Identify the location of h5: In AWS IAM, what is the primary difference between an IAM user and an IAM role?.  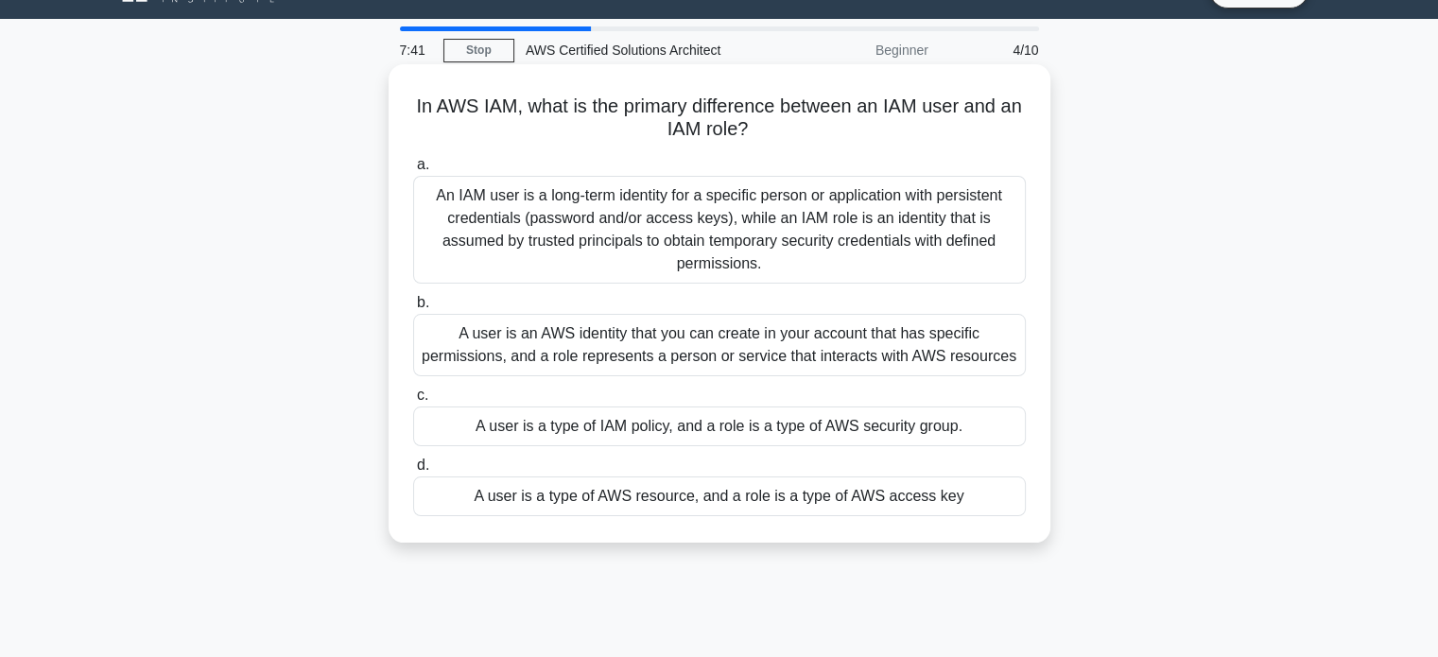
(720, 118).